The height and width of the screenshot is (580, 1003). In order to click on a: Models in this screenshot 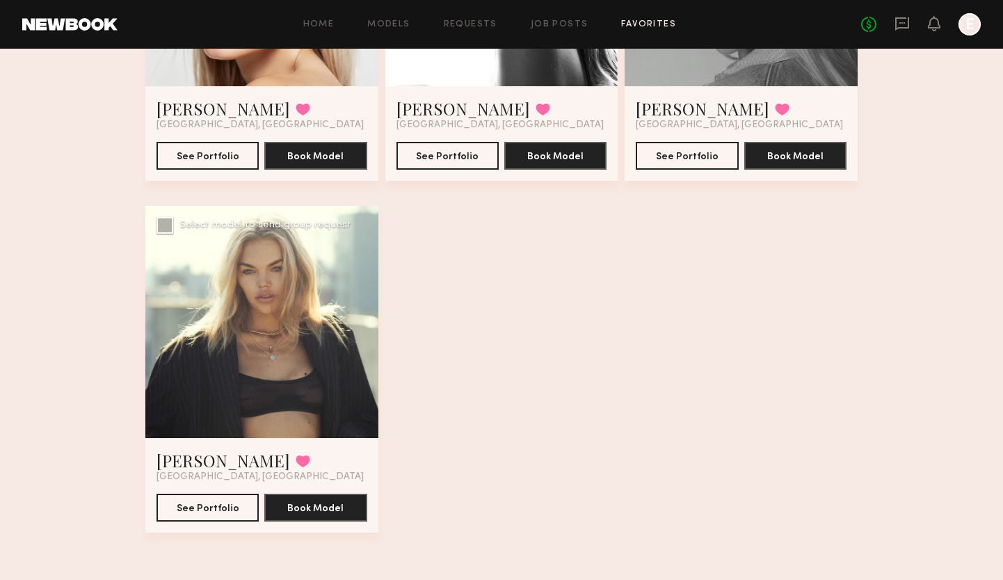, I will do `click(388, 24)`.